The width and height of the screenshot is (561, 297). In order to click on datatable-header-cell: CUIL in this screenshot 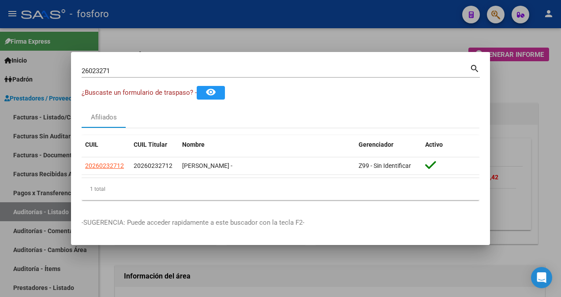, I will do `click(106, 145)`.